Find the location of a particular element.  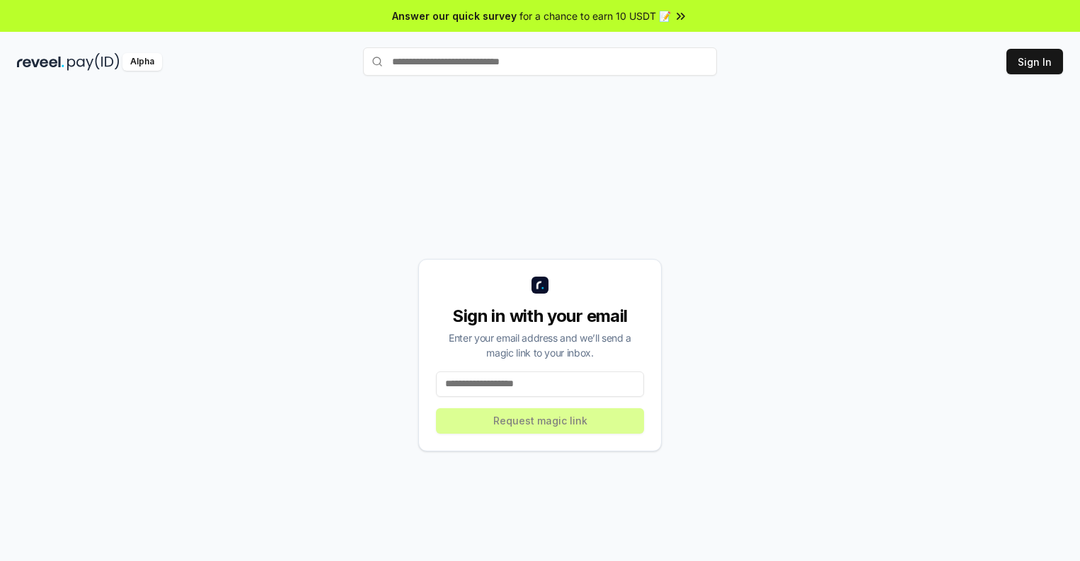

button: Sign In is located at coordinates (1035, 62).